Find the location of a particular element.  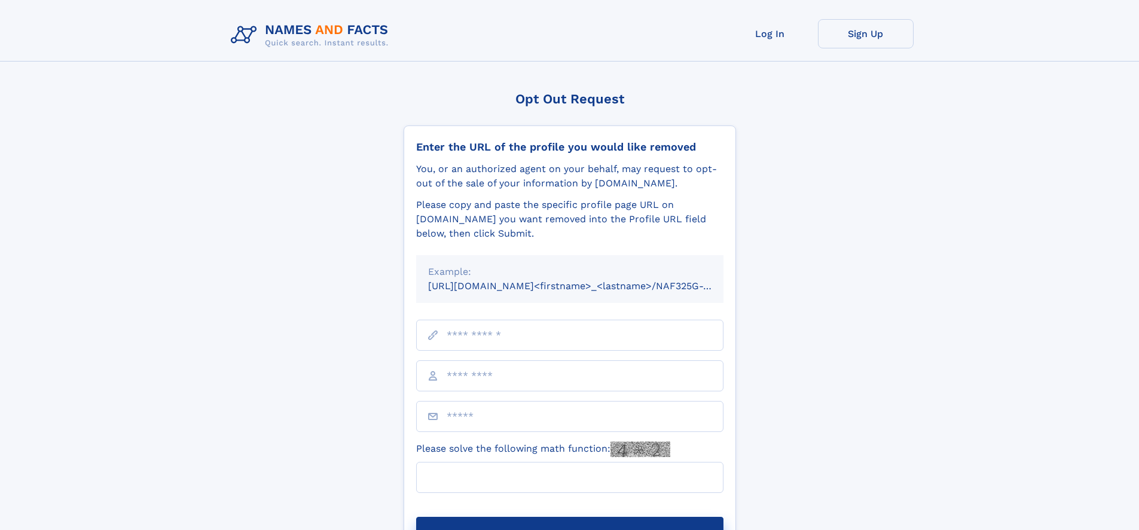

a: Log In is located at coordinates (770, 33).